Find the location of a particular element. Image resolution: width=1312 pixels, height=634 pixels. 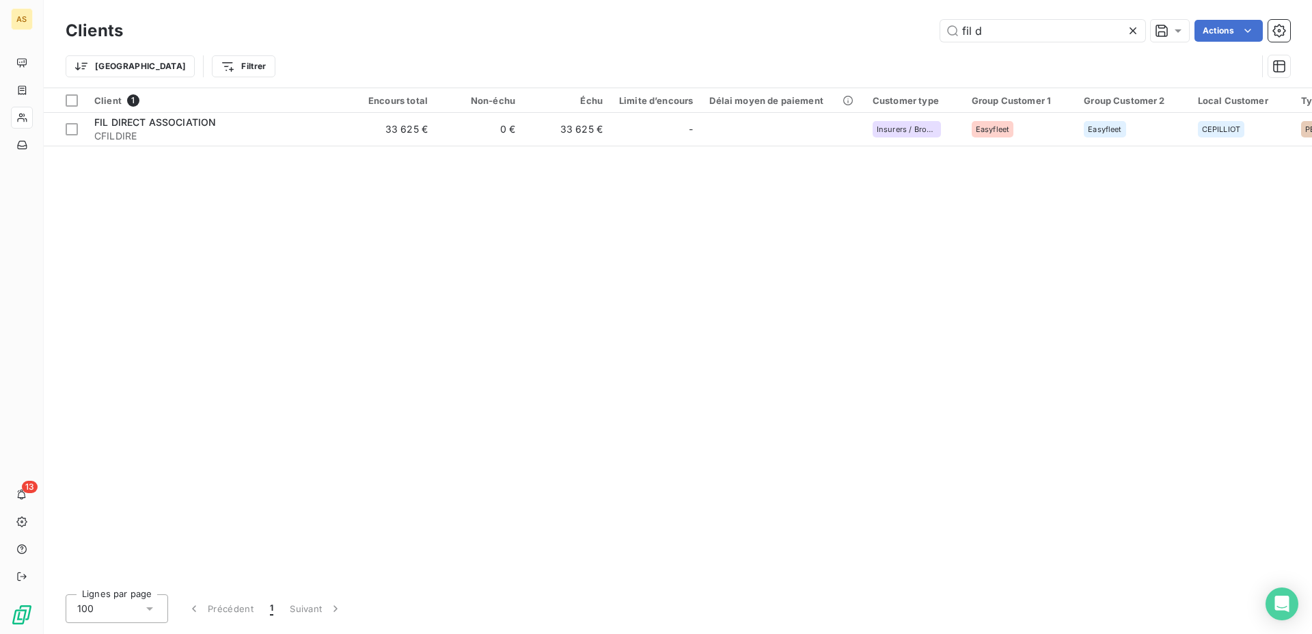

button: 1 is located at coordinates (271, 608).